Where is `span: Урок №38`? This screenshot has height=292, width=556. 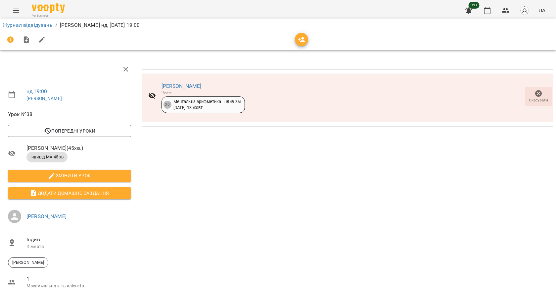 span: Урок №38 is located at coordinates (70, 114).